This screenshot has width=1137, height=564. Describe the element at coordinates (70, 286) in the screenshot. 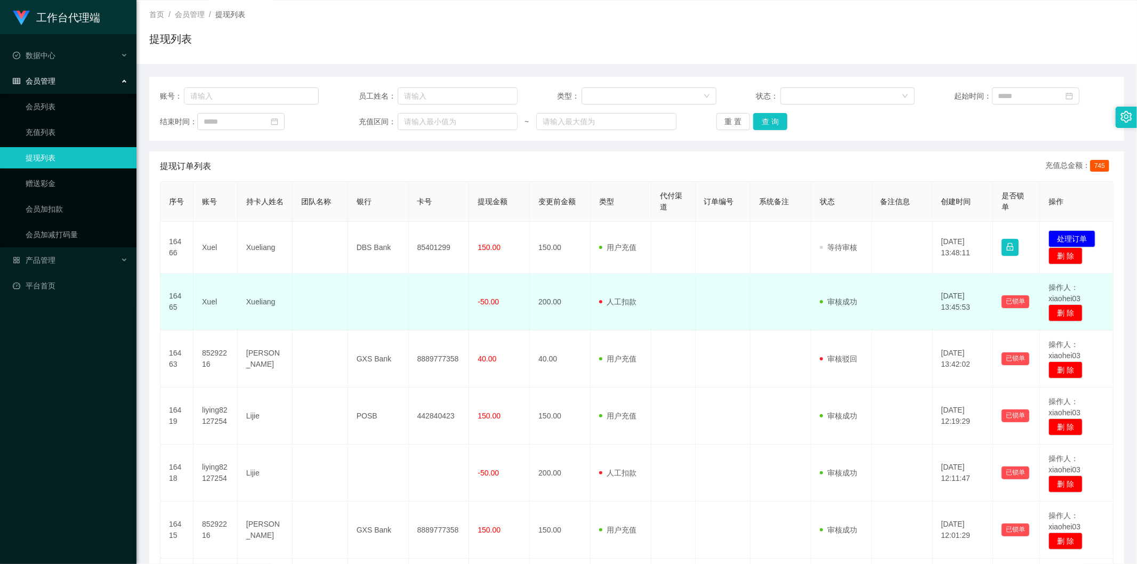

I see `a: 图标: dashboard平台首页` at that location.